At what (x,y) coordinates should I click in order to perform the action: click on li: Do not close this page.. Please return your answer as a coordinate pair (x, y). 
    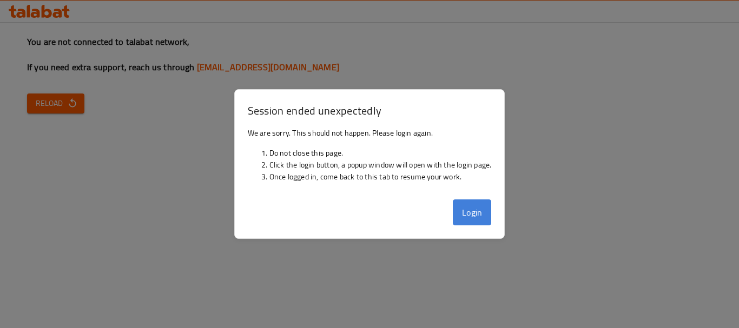
    Looking at the image, I should click on (380, 153).